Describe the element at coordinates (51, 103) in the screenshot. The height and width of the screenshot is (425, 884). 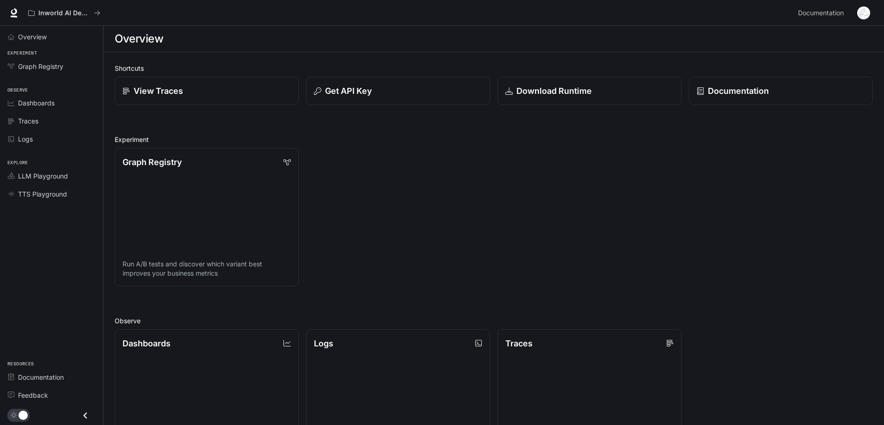
I see `a: Dashboards` at that location.